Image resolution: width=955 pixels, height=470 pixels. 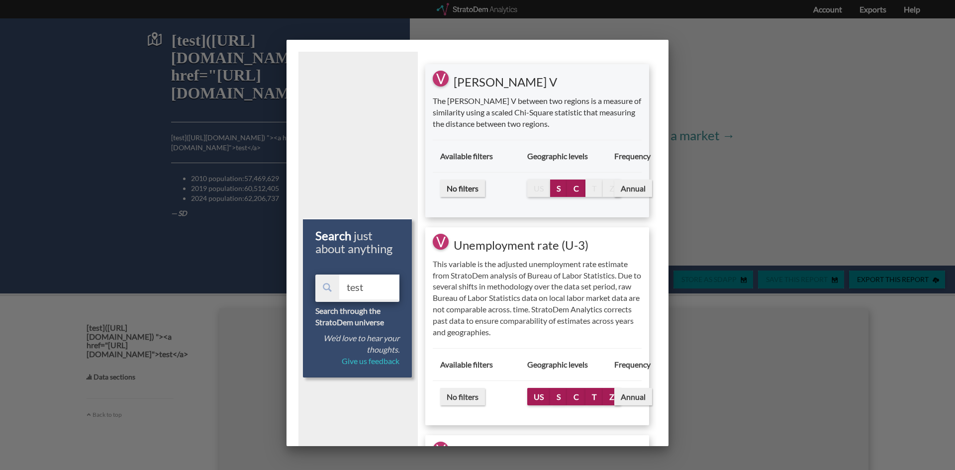 I want to click on span: Unemployment rate (U-3), so click(x=521, y=245).